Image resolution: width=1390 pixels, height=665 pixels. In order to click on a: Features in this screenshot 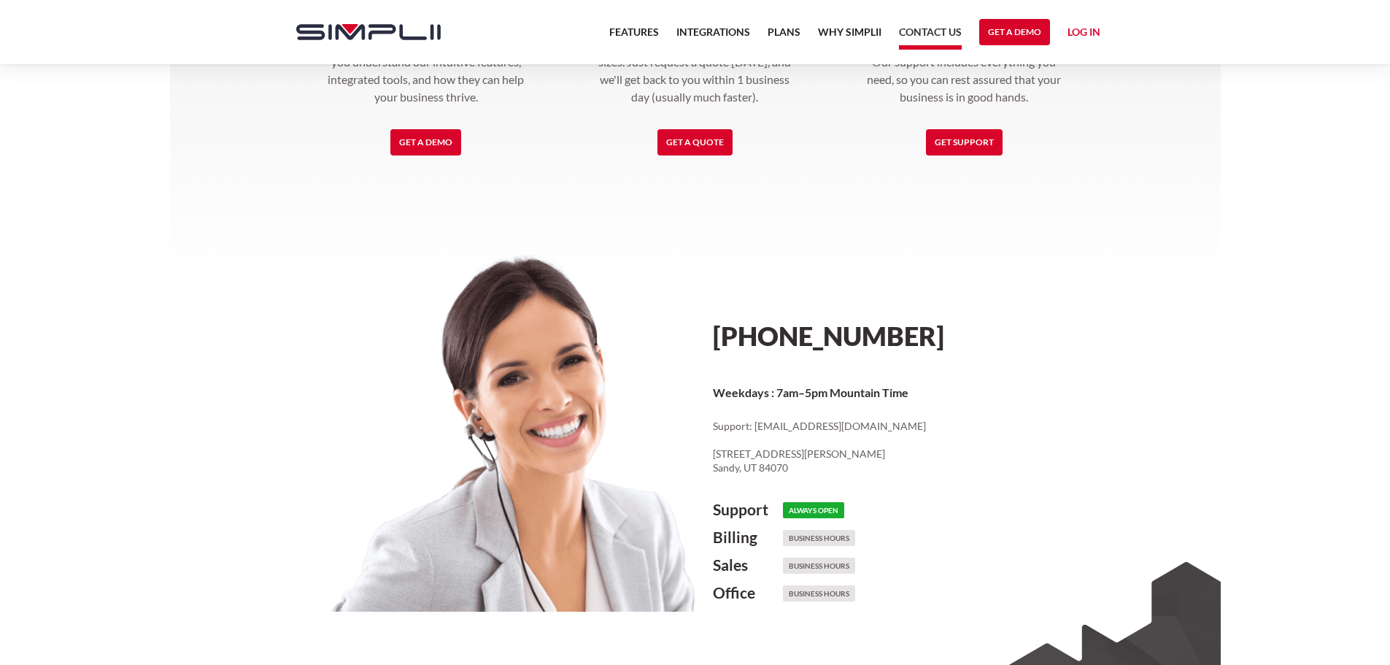, I will do `click(634, 36)`.